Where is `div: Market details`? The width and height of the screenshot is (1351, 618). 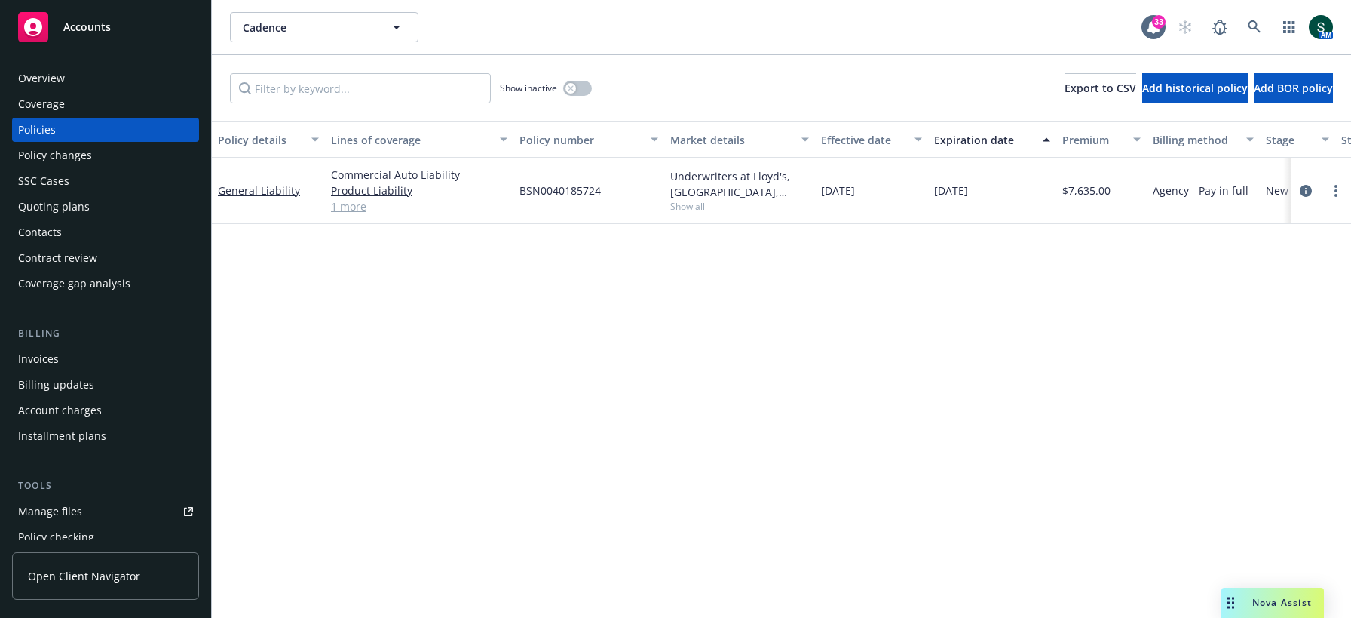 div: Market details is located at coordinates (731, 139).